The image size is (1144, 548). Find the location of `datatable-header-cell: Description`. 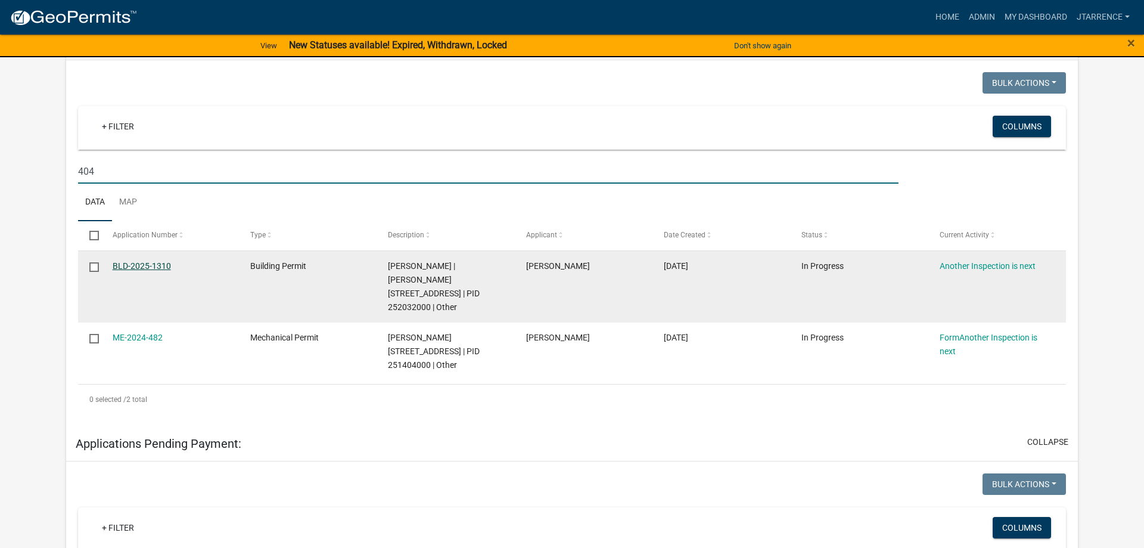

datatable-header-cell: Description is located at coordinates (445, 235).